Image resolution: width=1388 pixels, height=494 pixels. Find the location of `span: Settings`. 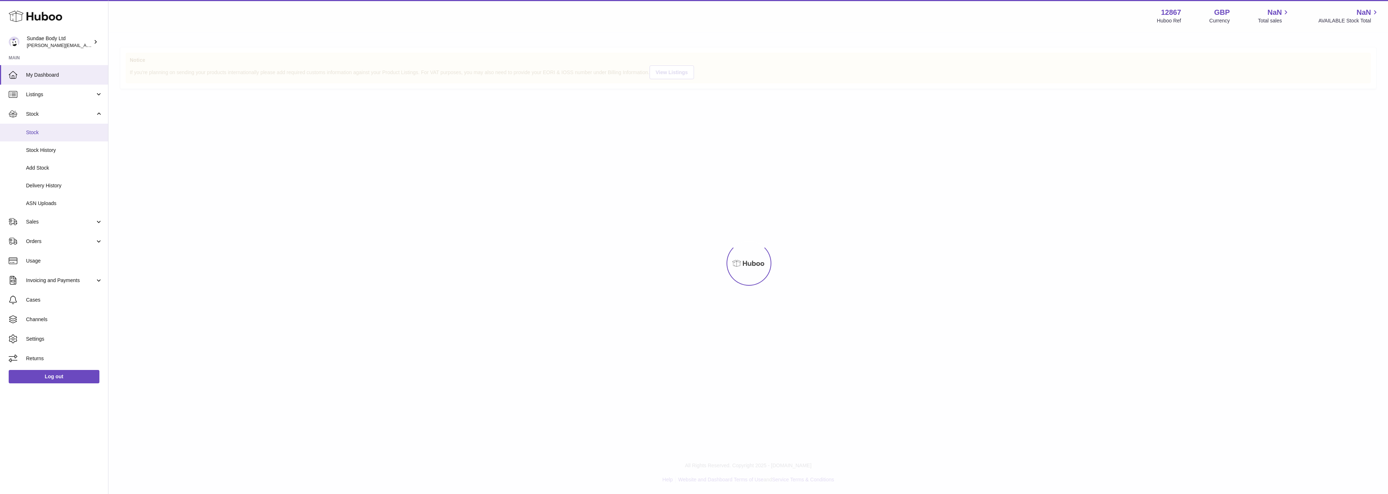

span: Settings is located at coordinates (64, 339).